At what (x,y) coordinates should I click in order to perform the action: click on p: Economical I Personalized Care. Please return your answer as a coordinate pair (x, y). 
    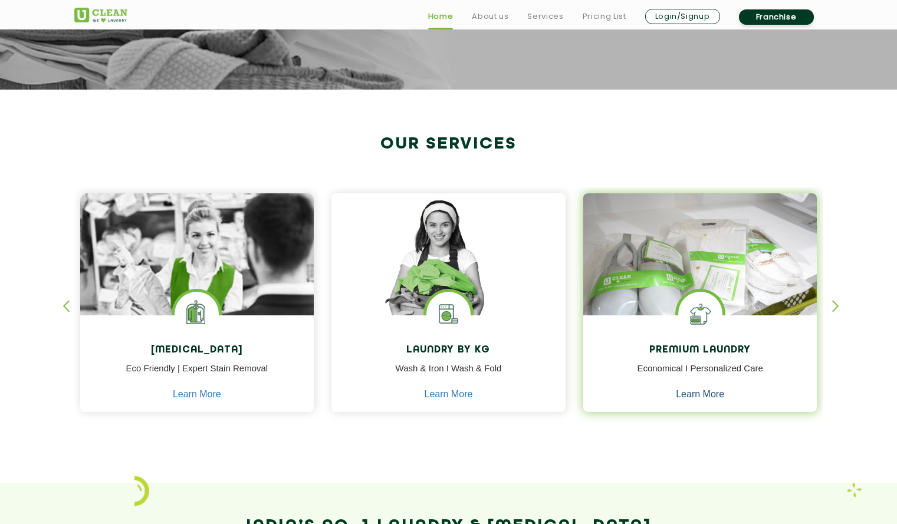
    Looking at the image, I should click on (700, 375).